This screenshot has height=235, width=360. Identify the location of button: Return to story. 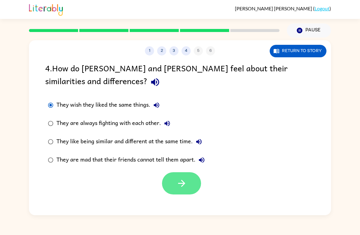
(298, 51).